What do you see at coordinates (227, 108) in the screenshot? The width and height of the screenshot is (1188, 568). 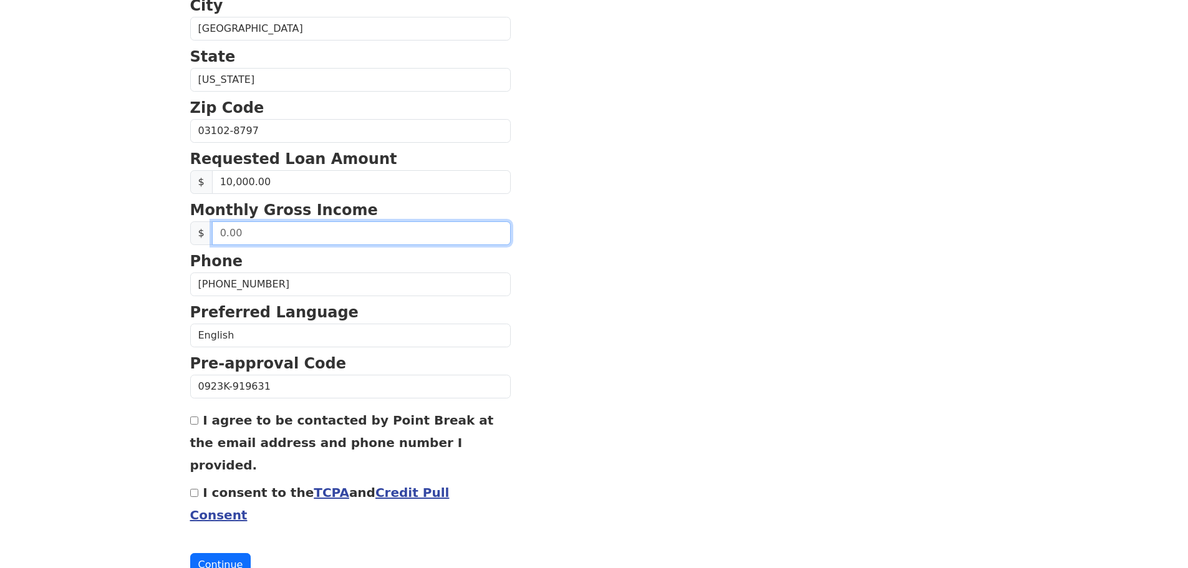 I see `strong: Zip Code` at bounding box center [227, 108].